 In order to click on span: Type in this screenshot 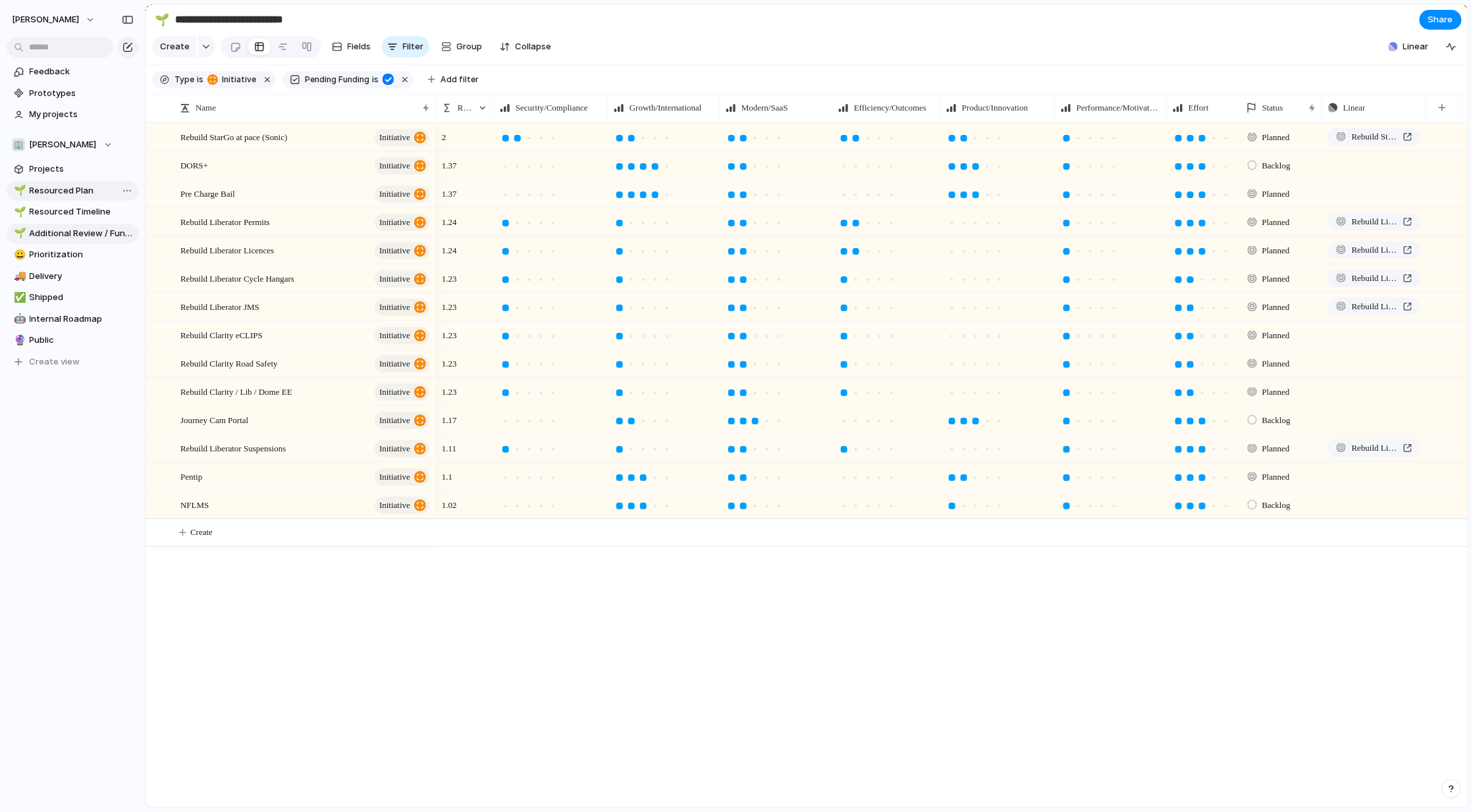, I will do `click(184, 80)`.